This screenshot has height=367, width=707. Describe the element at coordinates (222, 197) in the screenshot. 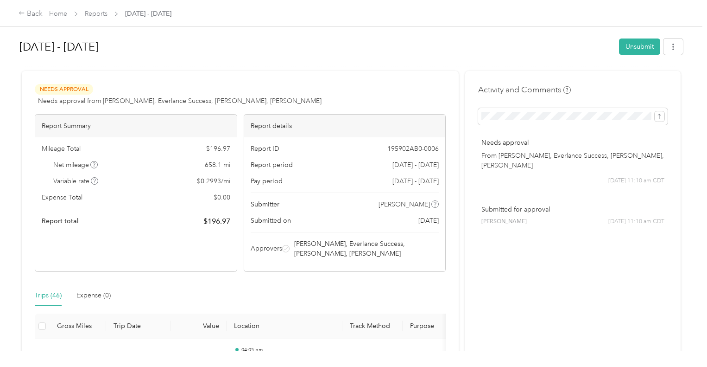

I see `span: $ 0.00` at that location.